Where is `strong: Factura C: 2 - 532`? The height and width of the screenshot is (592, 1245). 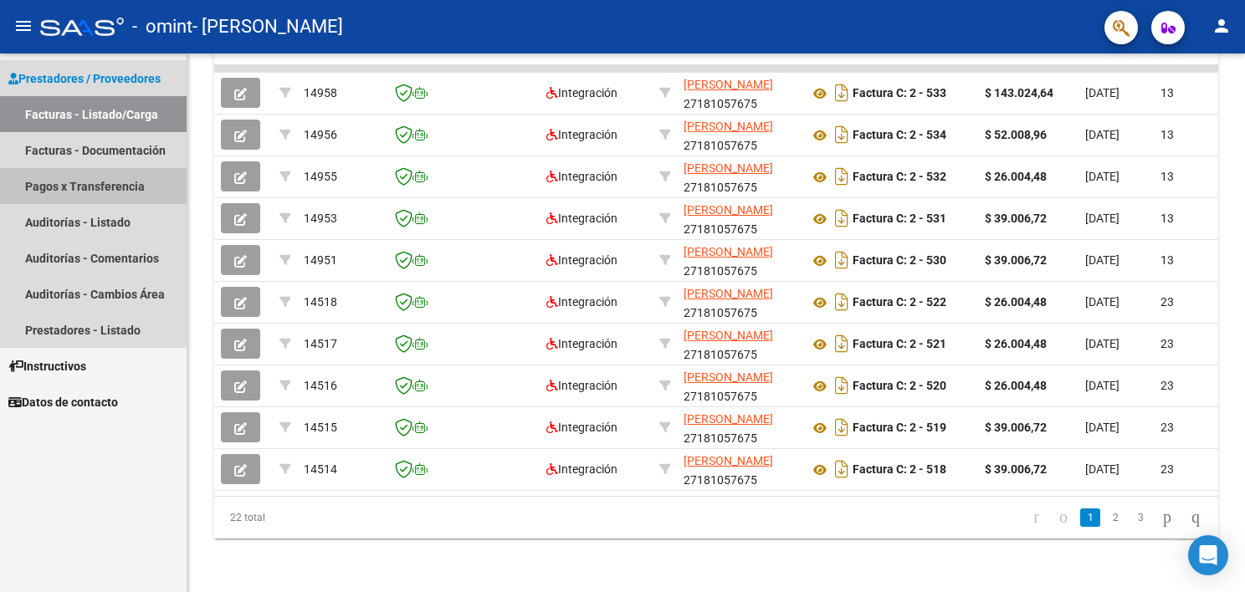 strong: Factura C: 2 - 532 is located at coordinates (899, 177).